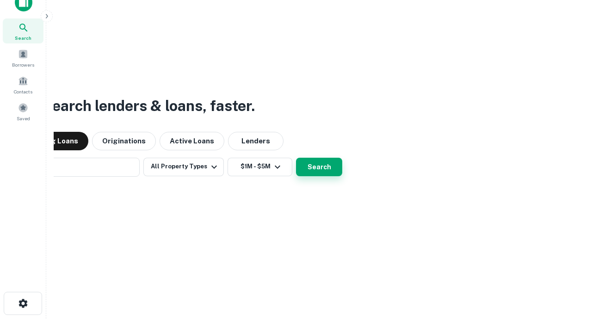  Describe the element at coordinates (23, 118) in the screenshot. I see `span: Saved` at that location.